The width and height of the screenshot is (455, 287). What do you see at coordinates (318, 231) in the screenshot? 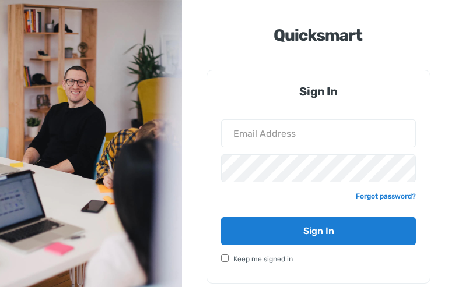
I see `input: Sign In` at bounding box center [318, 231].